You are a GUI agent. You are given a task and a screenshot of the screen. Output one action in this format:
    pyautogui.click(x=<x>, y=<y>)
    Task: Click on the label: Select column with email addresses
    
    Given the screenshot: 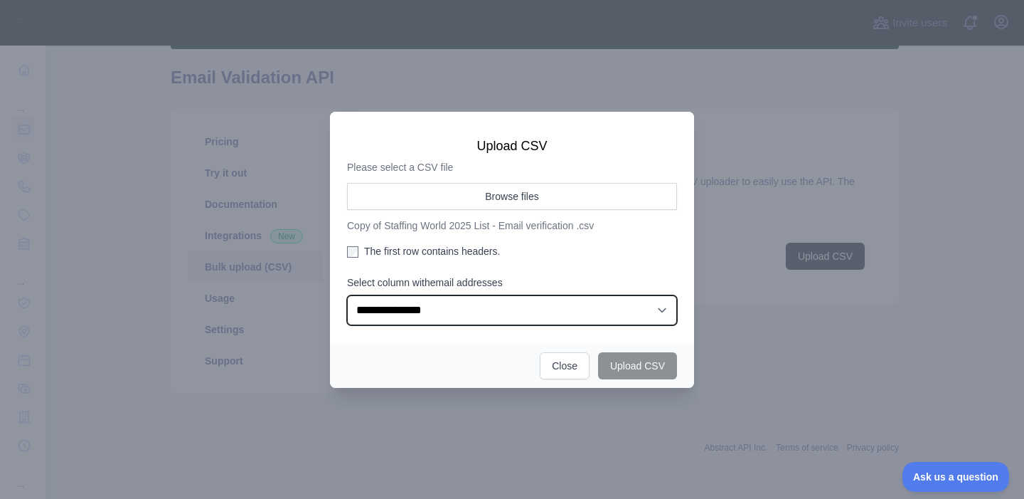 What is the action you would take?
    pyautogui.click(x=512, y=282)
    